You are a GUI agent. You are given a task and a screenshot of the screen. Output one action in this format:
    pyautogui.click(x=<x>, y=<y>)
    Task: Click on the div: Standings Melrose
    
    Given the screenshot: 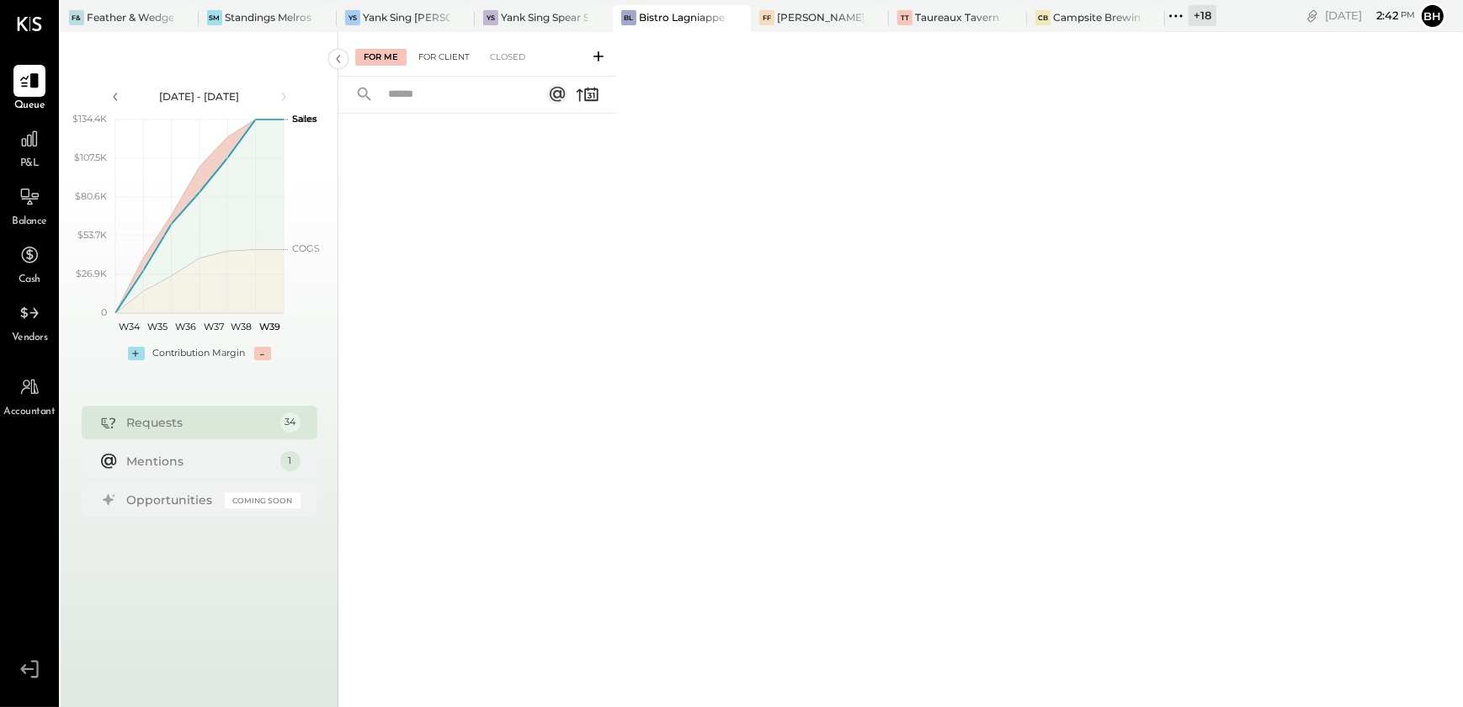 What is the action you would take?
    pyautogui.click(x=268, y=17)
    